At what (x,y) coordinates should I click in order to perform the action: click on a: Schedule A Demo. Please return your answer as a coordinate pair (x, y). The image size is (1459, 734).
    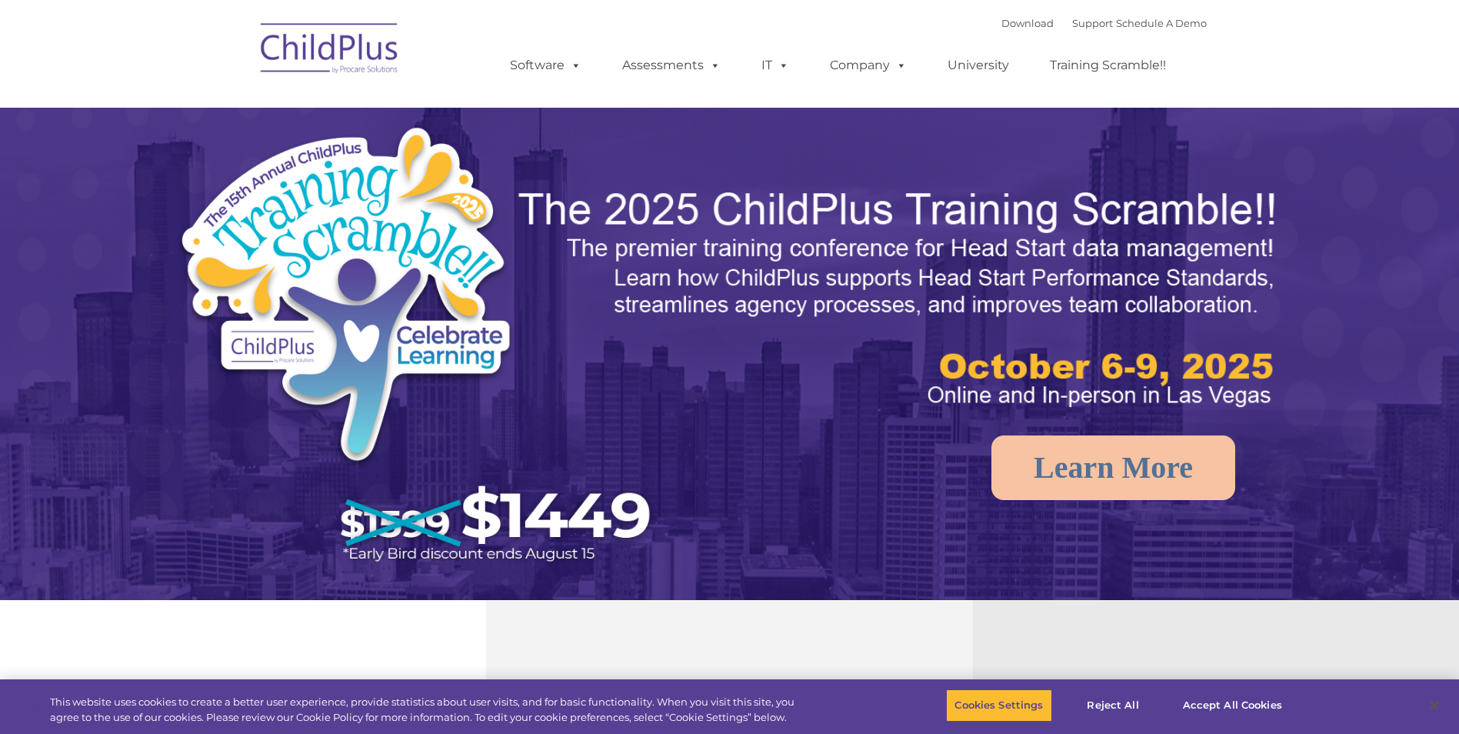
    Looking at the image, I should click on (1162, 23).